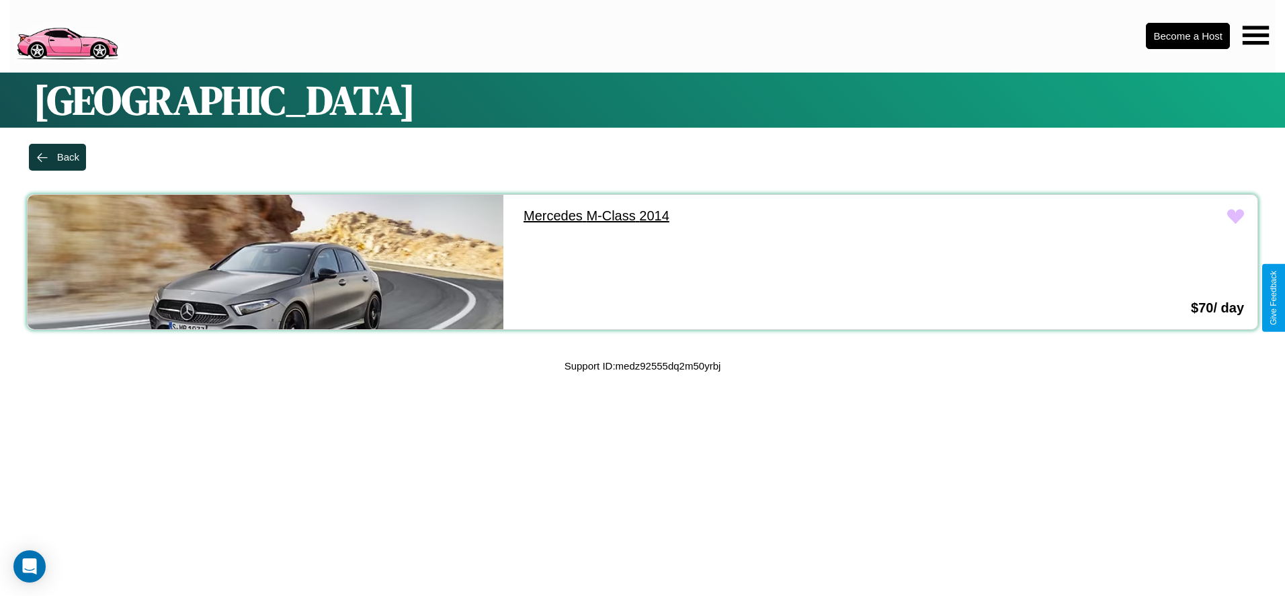 This screenshot has height=596, width=1285. What do you see at coordinates (68, 157) in the screenshot?
I see `div: Back` at bounding box center [68, 157].